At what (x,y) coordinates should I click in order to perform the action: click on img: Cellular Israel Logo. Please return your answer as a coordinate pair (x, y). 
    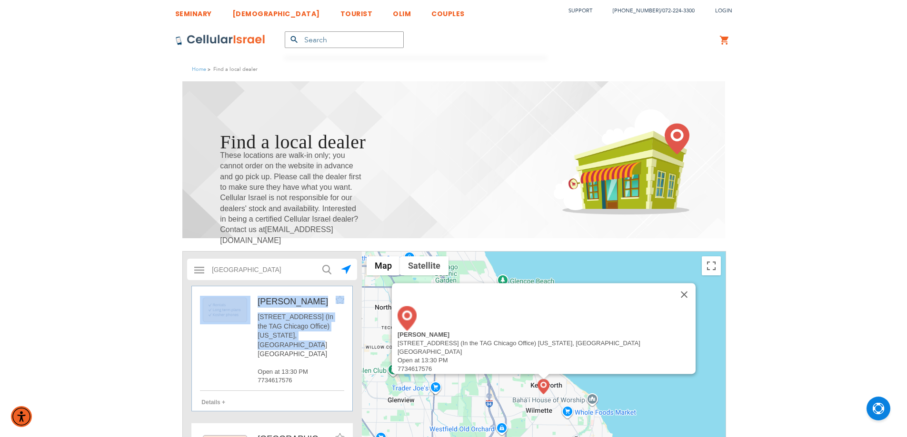
    Looking at the image, I should click on (220, 40).